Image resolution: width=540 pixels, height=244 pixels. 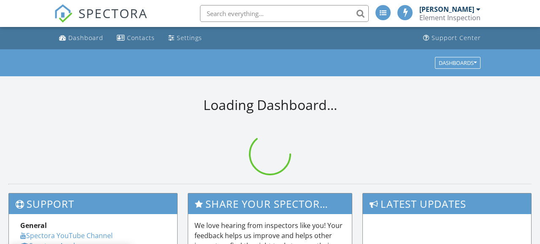 I want to click on div: Dashboards, so click(x=458, y=63).